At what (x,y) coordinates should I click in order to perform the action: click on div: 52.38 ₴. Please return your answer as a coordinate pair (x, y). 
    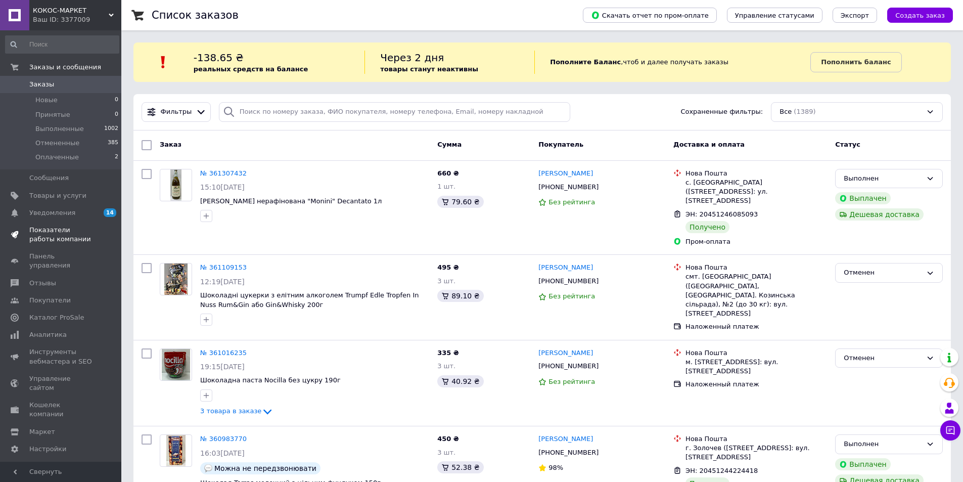
    Looking at the image, I should click on (460, 467).